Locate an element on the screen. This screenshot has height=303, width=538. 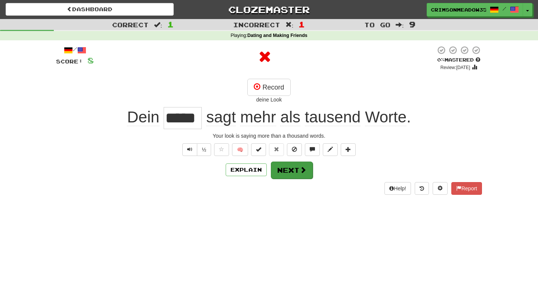
button: Add to collection (alt+a) is located at coordinates (348, 150).